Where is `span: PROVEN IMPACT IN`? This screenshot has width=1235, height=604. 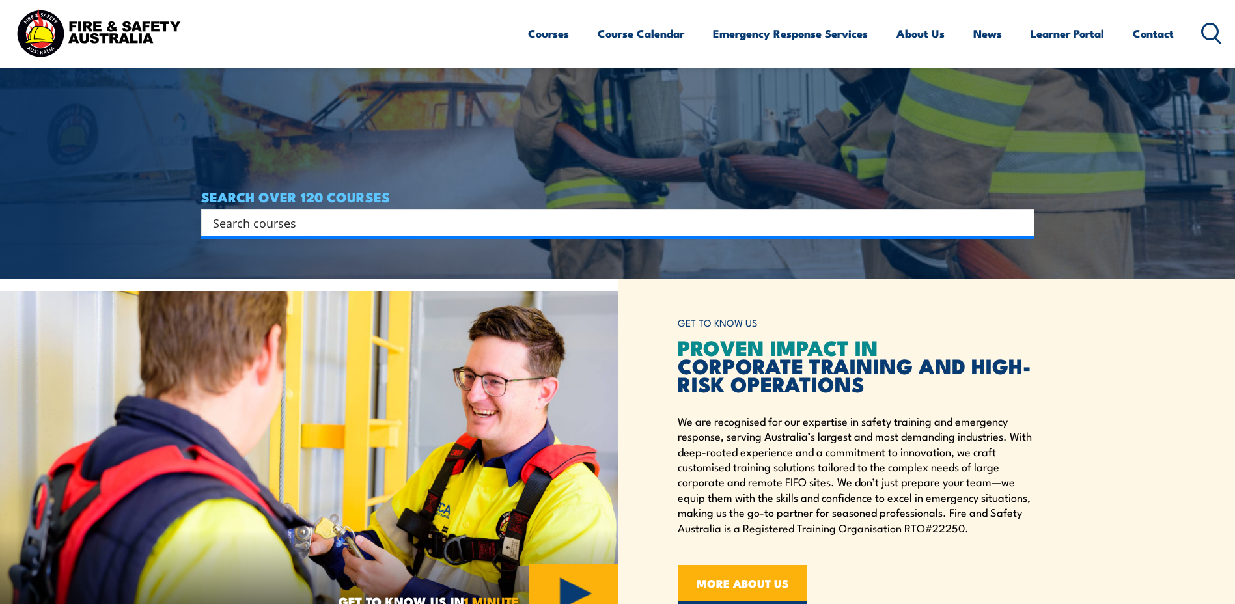 span: PROVEN IMPACT IN is located at coordinates (778, 347).